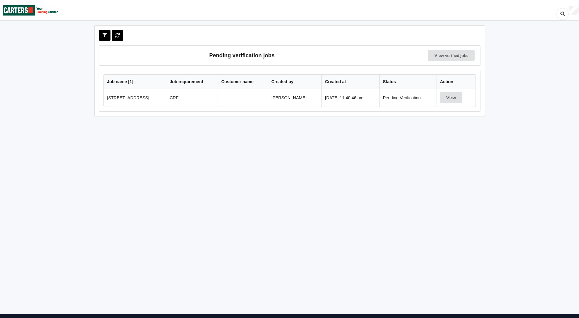  I want to click on th: Job name [ 1 ], so click(135, 82).